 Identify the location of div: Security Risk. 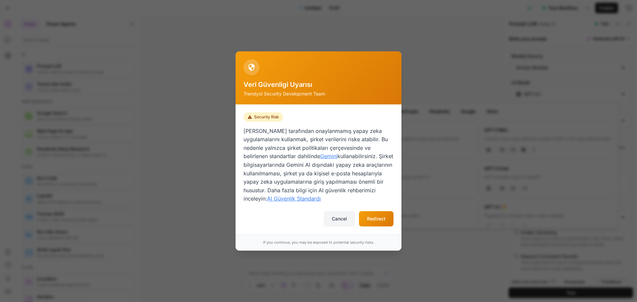
(263, 117).